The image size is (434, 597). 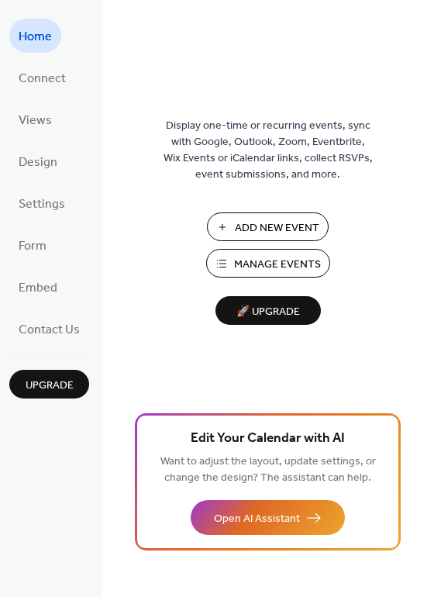 I want to click on a: Contact Us, so click(x=49, y=329).